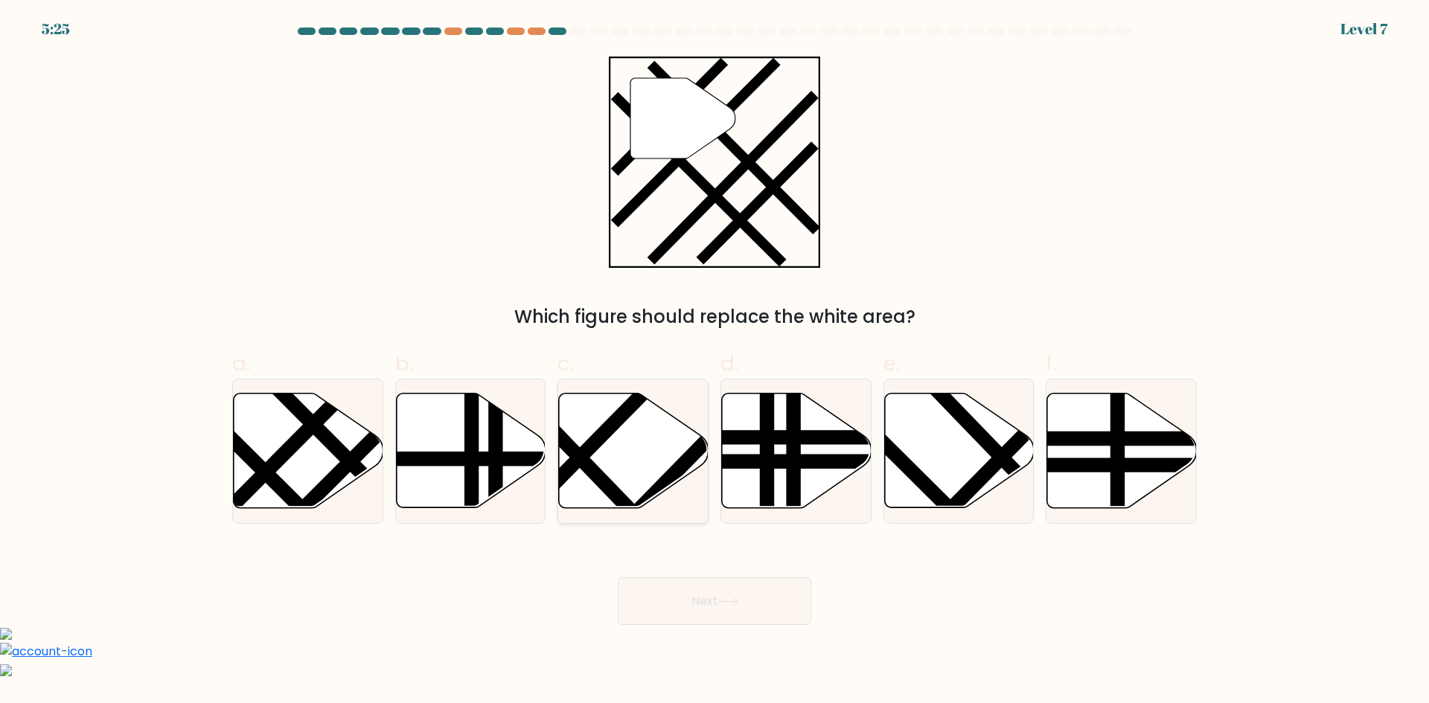 This screenshot has height=703, width=1429. Describe the element at coordinates (1363, 29) in the screenshot. I see `div: Level 7` at that location.